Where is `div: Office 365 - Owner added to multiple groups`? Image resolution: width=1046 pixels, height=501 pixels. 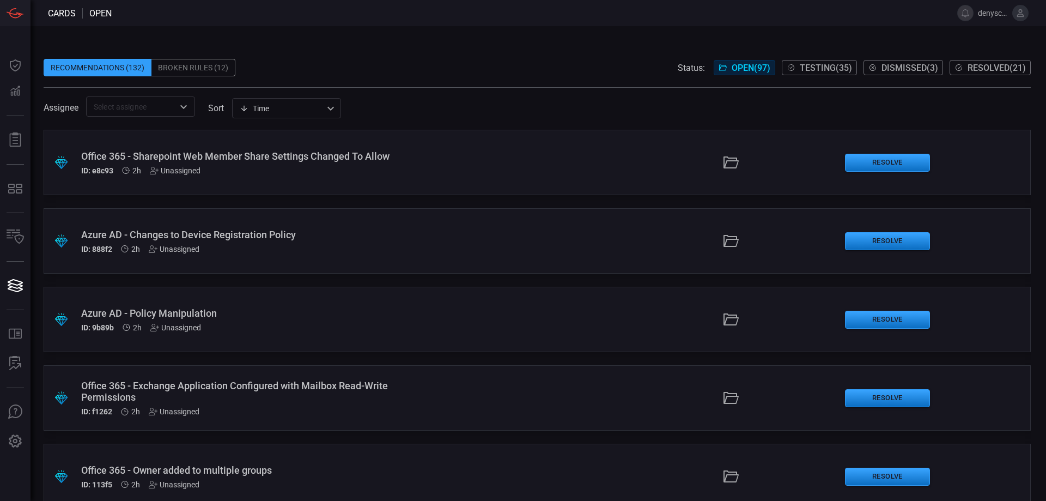
div: Office 365 - Owner added to multiple groups is located at coordinates (254, 470).